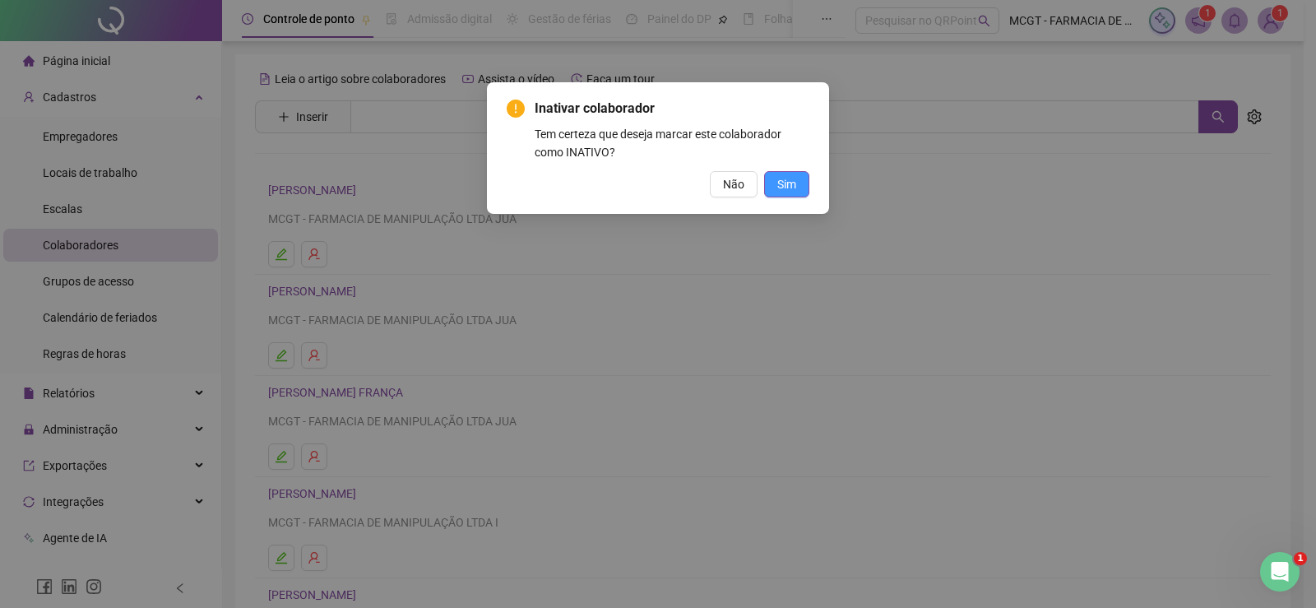 The height and width of the screenshot is (608, 1316). What do you see at coordinates (733, 184) in the screenshot?
I see `button: Não` at bounding box center [733, 184].